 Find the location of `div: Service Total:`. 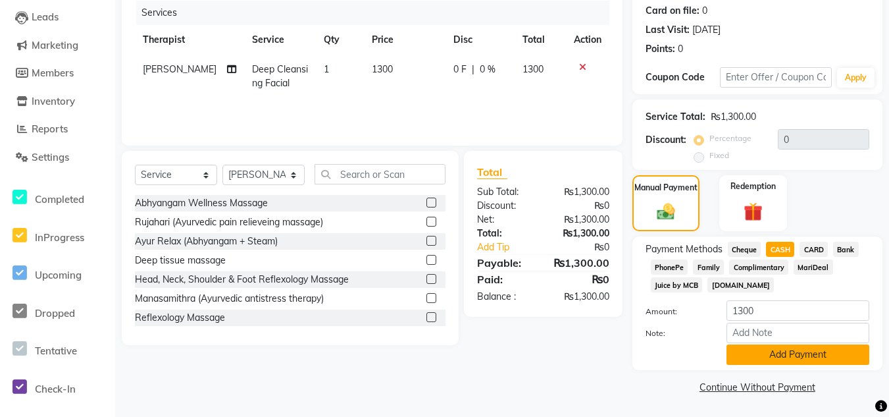

div: Service Total: is located at coordinates (676, 117).